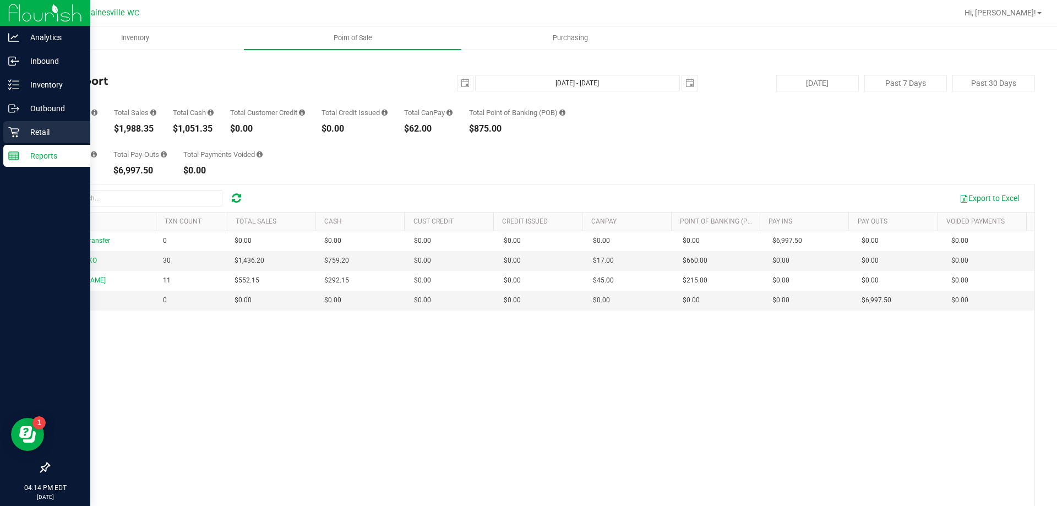  Describe the element at coordinates (94, 154) in the screenshot. I see `i: Sum of all cash pay-ins added to tills within the date range.` at that location.